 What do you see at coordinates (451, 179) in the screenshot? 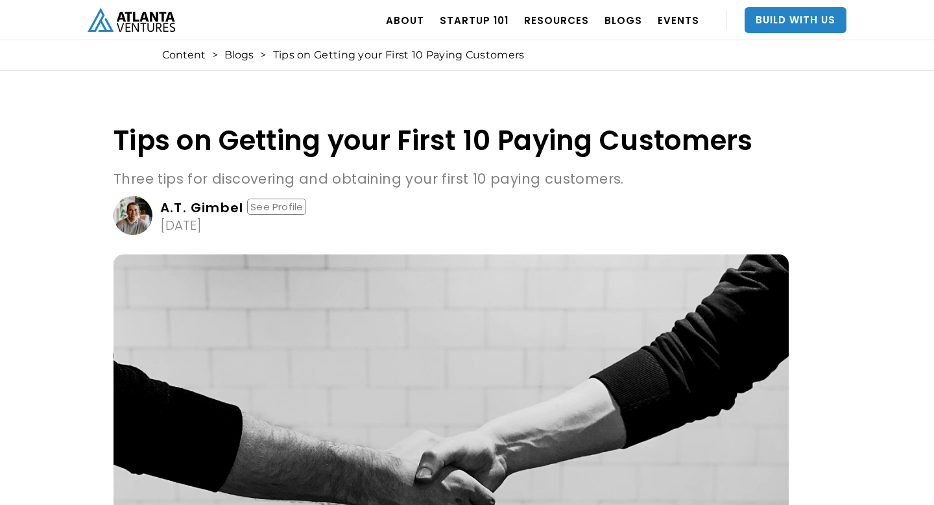
I see `p: Three tips for discovering and obtaining your first 10 paying customers.` at bounding box center [451, 179].